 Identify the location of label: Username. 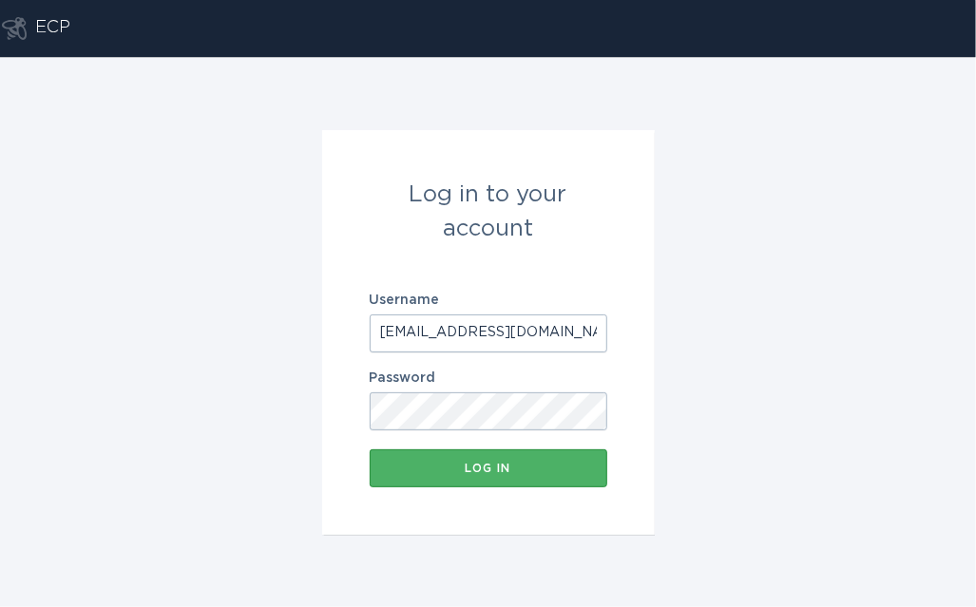
(488, 300).